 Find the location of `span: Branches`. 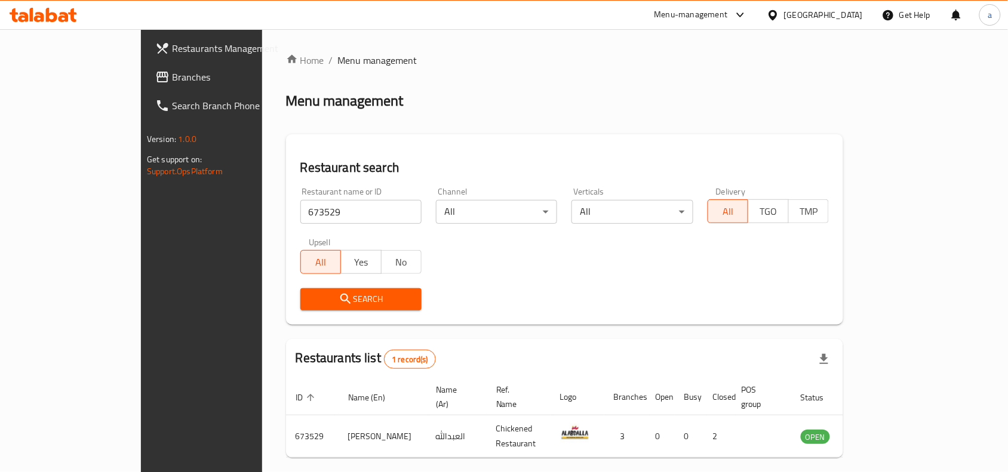

span: Branches is located at coordinates (236, 77).